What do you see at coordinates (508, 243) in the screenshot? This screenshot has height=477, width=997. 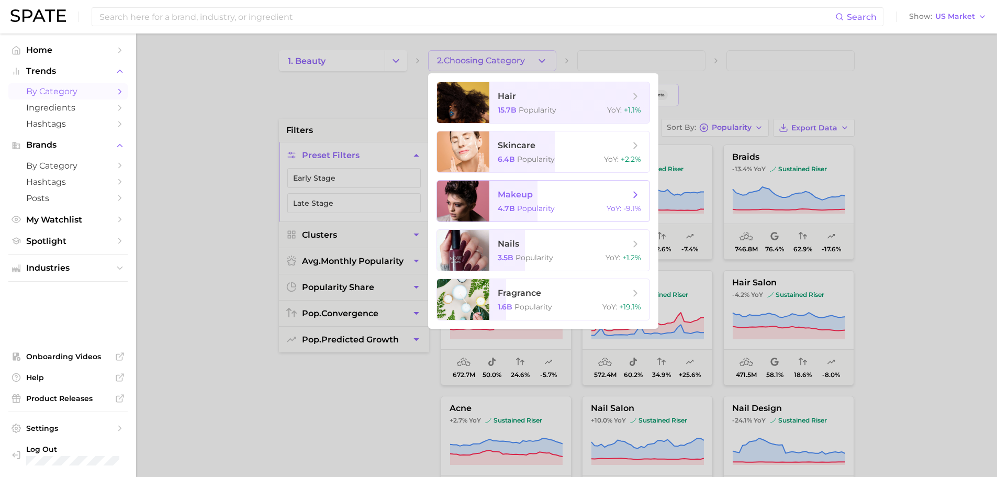 I see `span: nails` at bounding box center [508, 243].